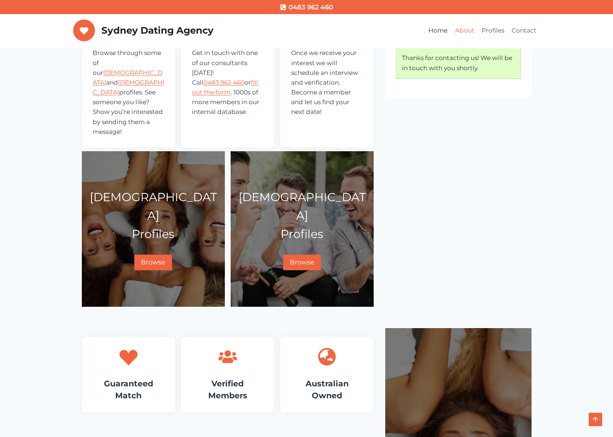  I want to click on p: Once we receive your interest we will schedule an interview and verification. Become a member and..., so click(327, 83).